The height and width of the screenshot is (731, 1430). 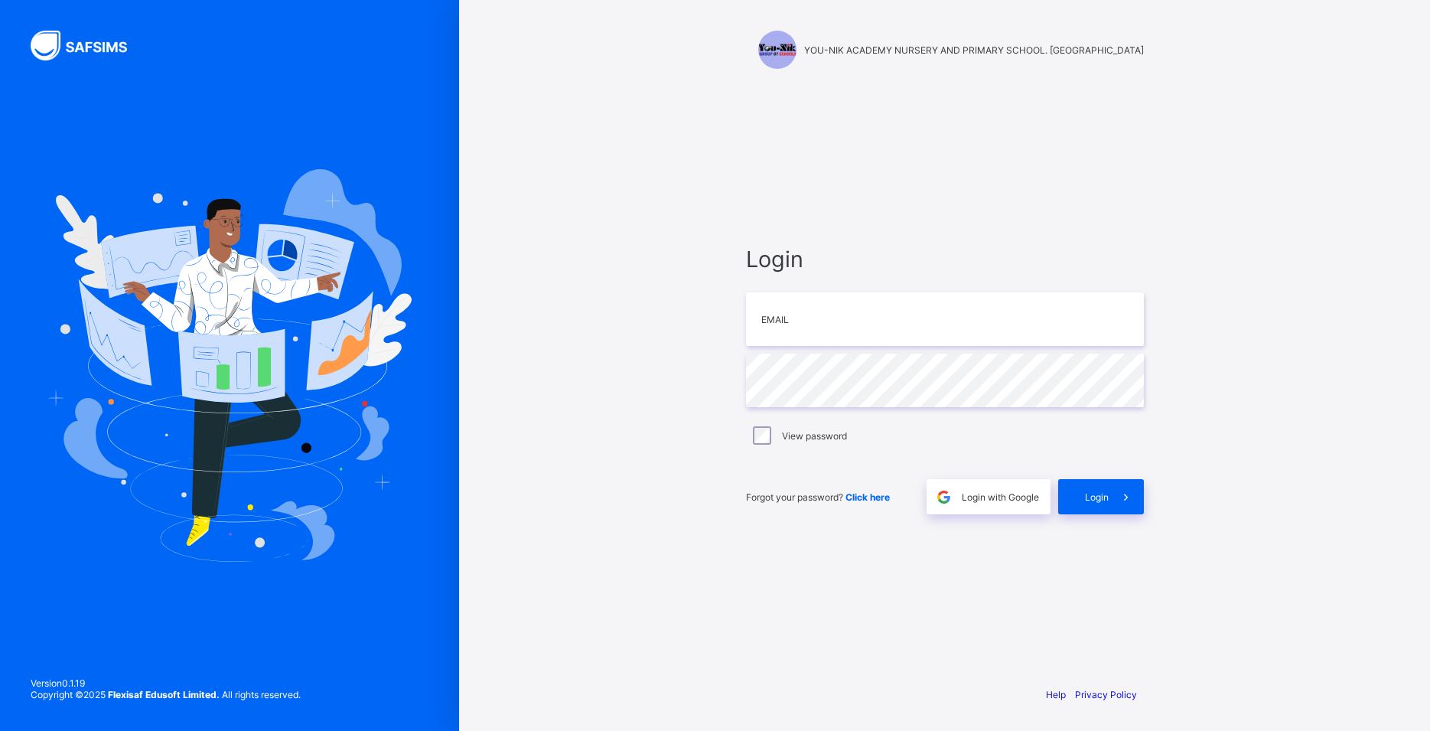 What do you see at coordinates (164, 694) in the screenshot?
I see `strong: Flexisaf Edusoft Limited.` at bounding box center [164, 694].